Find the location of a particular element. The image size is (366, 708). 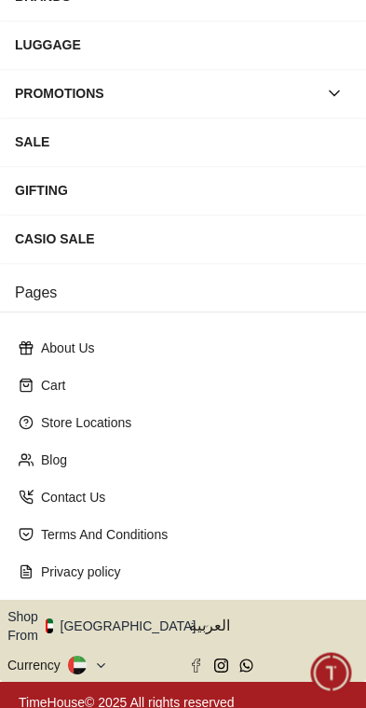

span: العربية is located at coordinates (274, 625).